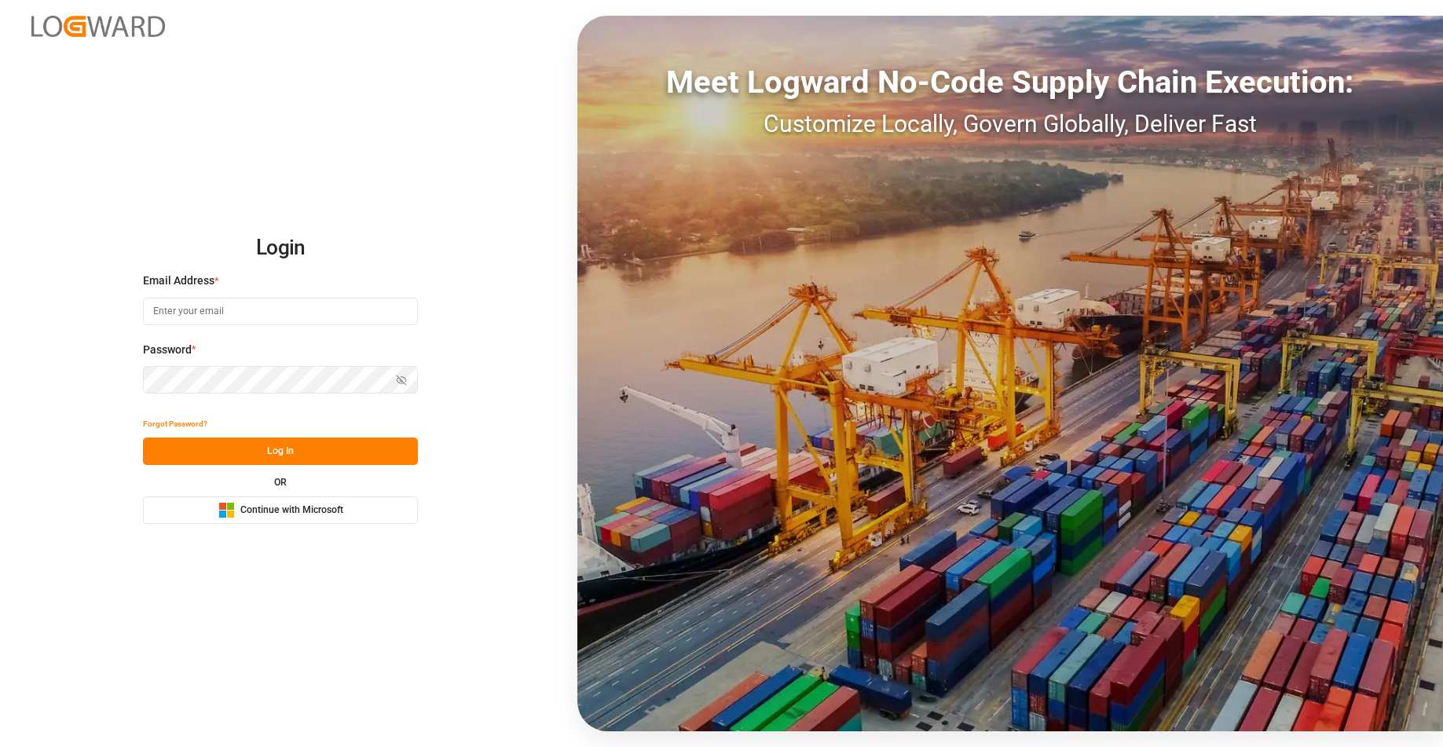 The width and height of the screenshot is (1443, 747). What do you see at coordinates (175, 423) in the screenshot?
I see `button: Forgot Password?` at bounding box center [175, 423].